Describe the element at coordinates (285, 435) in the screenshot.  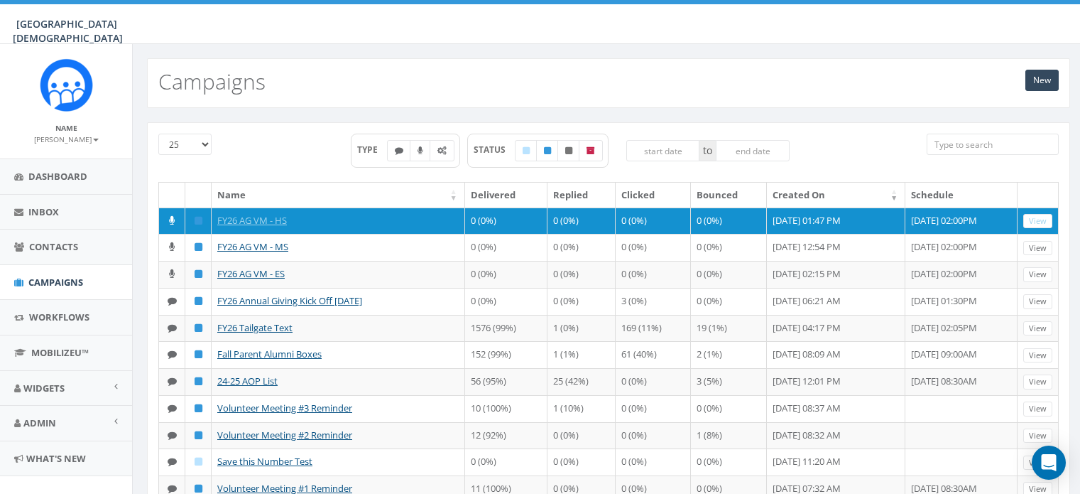
I see `a: Volunteer Meeting #2 Reminder` at that location.